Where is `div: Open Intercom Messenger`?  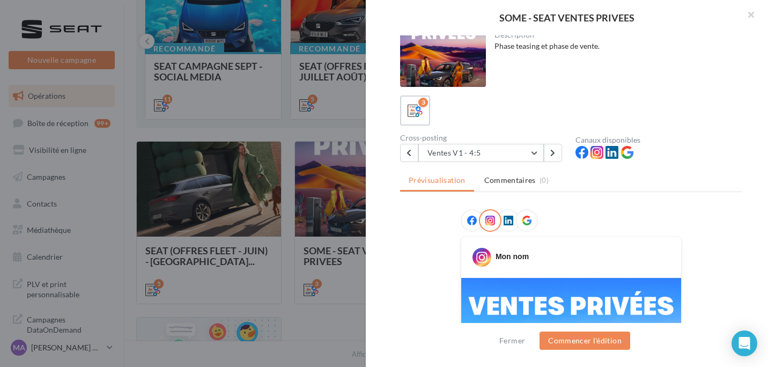
div: Open Intercom Messenger is located at coordinates (744, 343).